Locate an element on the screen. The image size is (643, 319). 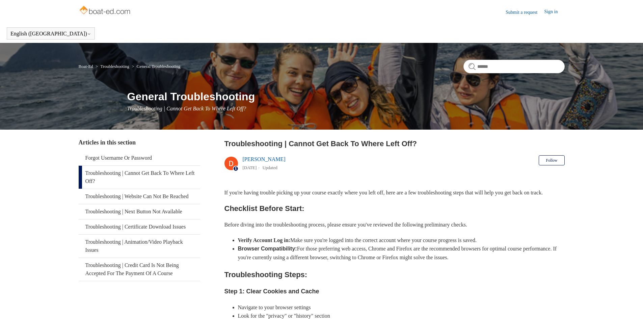
li: Boat-Ed is located at coordinates (86, 66).